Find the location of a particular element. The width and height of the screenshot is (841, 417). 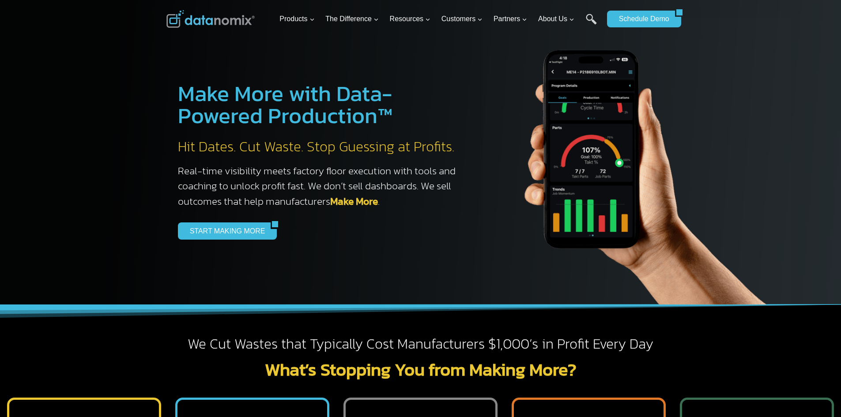

h3: Real-time visibility meets factory floor execution with tools and coaching to unlock profit fast.... is located at coordinates (321, 186).